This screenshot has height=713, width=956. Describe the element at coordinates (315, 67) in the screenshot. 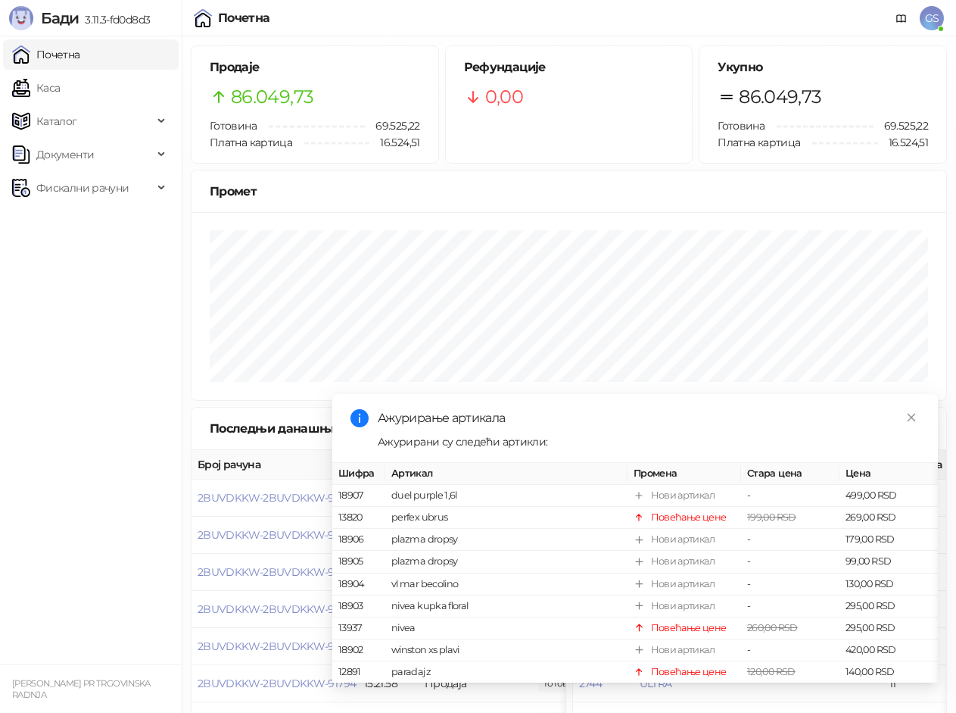

I see `h5: Продаје` at that location.